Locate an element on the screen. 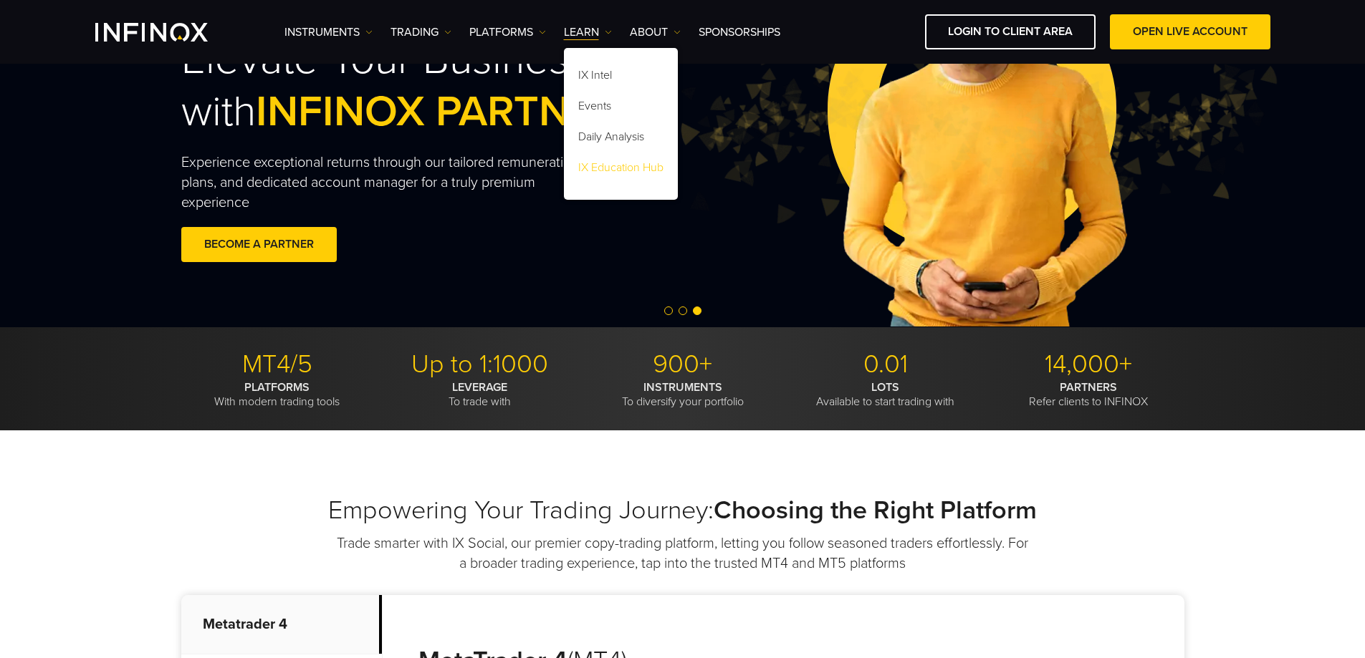 The height and width of the screenshot is (658, 1365). a: INFINOX Logo is located at coordinates (168, 32).